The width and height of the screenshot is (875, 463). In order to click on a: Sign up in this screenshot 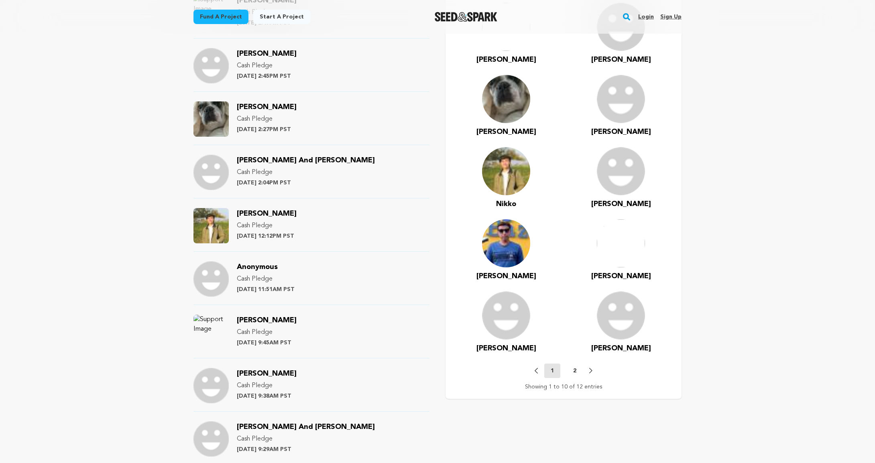, I will do `click(670, 17)`.